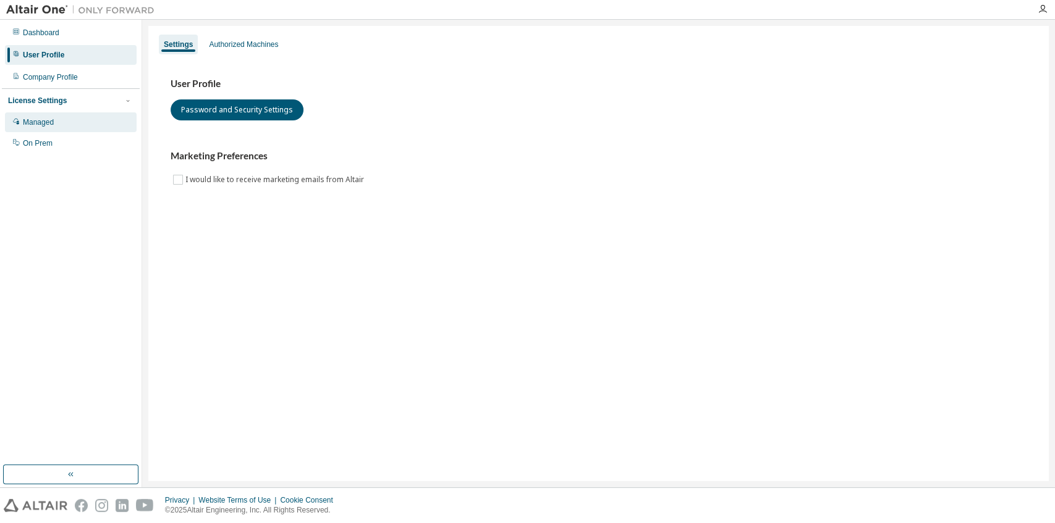 Image resolution: width=1055 pixels, height=523 pixels. What do you see at coordinates (239, 501) in the screenshot?
I see `div: Website Terms of Use` at bounding box center [239, 501].